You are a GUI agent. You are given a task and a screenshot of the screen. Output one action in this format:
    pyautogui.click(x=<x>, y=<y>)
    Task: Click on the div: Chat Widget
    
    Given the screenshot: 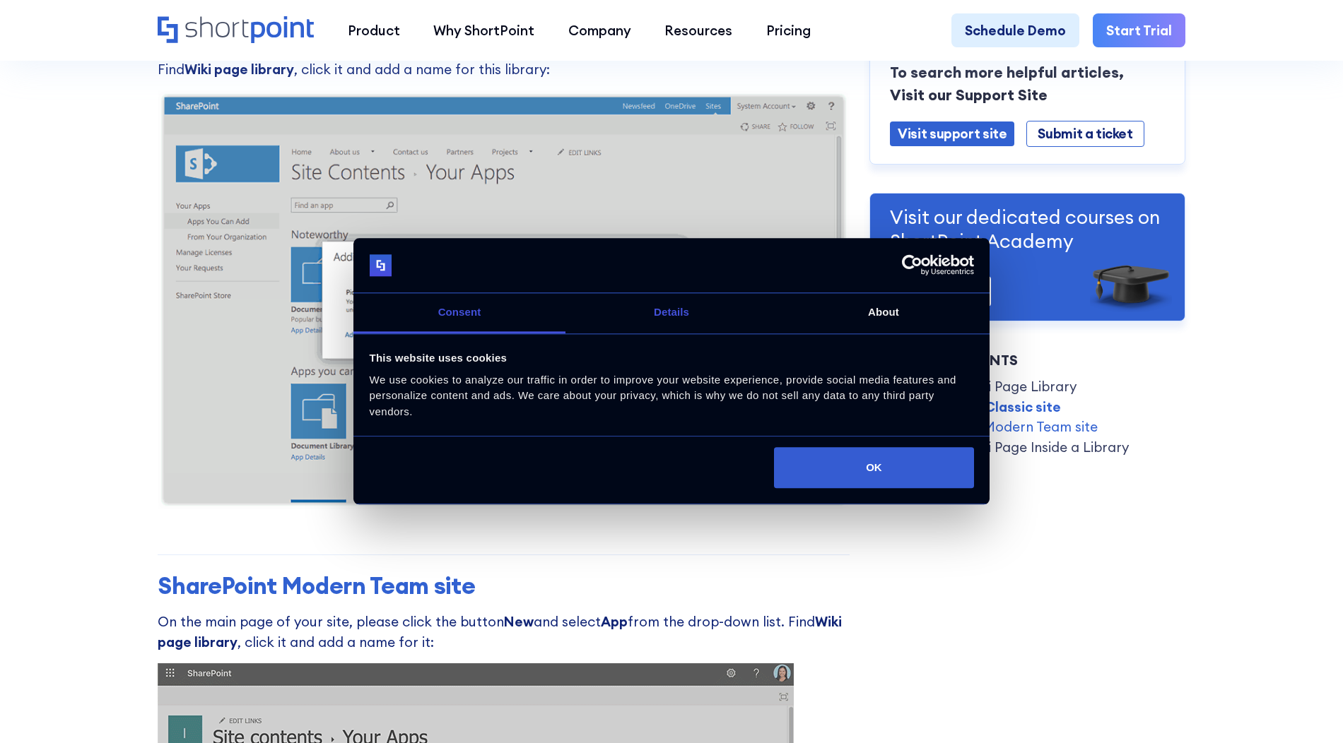 What is the action you would take?
    pyautogui.click(x=1307, y=710)
    